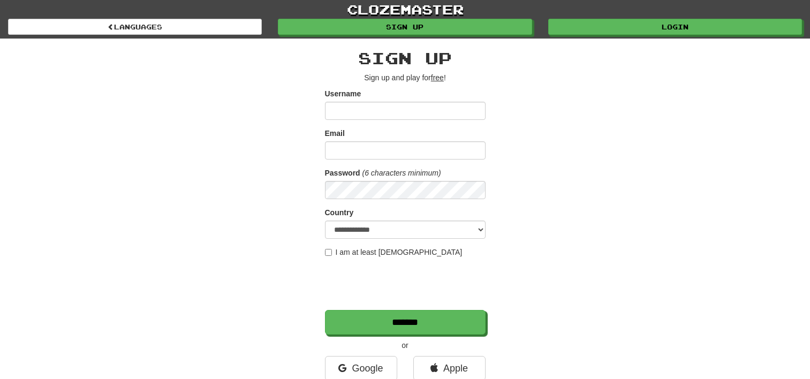 This screenshot has width=810, height=379. Describe the element at coordinates (335, 133) in the screenshot. I see `label: Email` at that location.